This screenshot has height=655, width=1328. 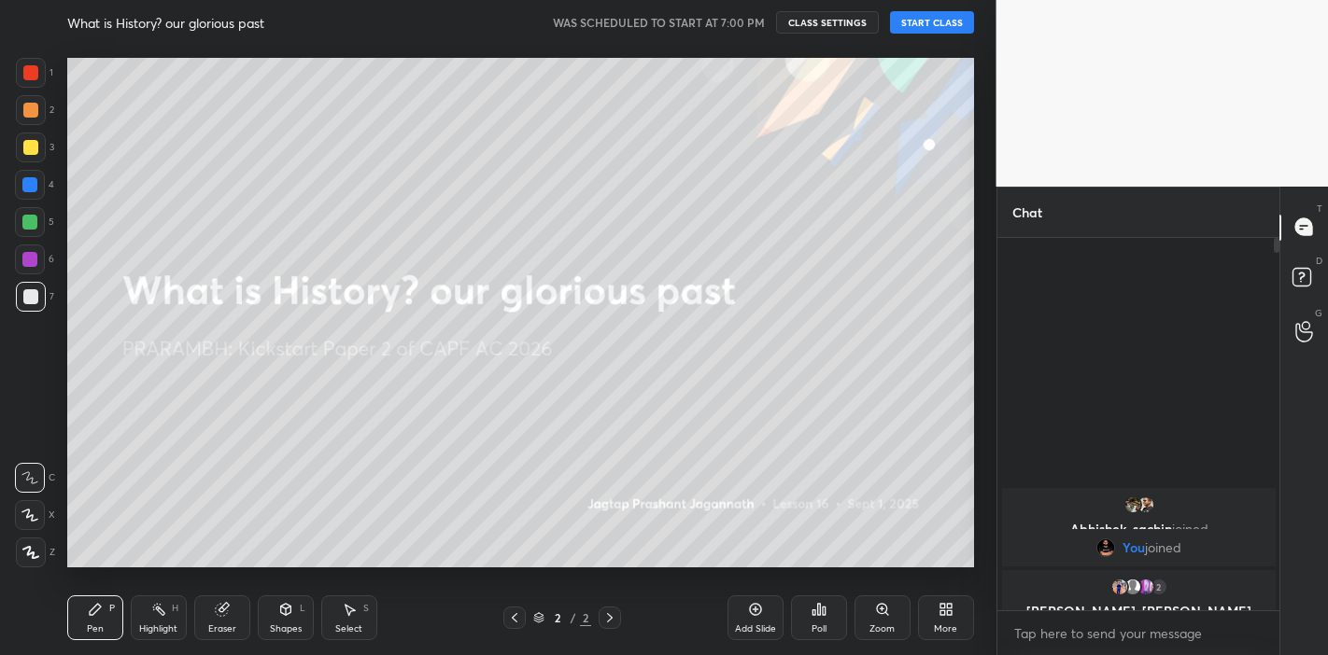 I want to click on div: X, so click(x=35, y=515).